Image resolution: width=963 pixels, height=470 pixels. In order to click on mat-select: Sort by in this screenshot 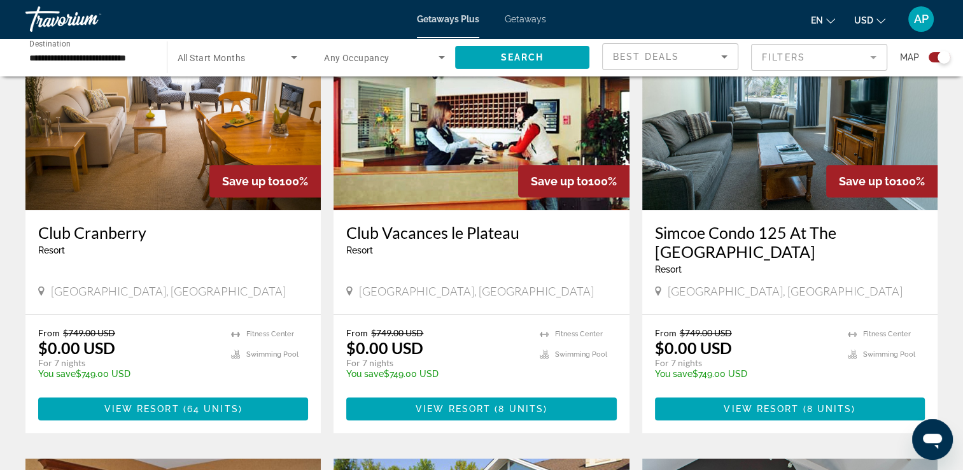, I will do `click(670, 57)`.